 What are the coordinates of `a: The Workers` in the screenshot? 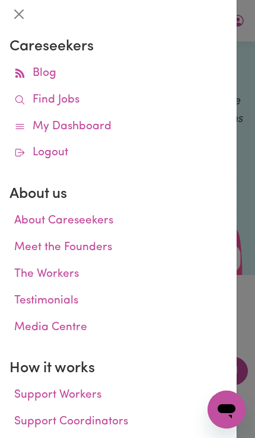 It's located at (118, 274).